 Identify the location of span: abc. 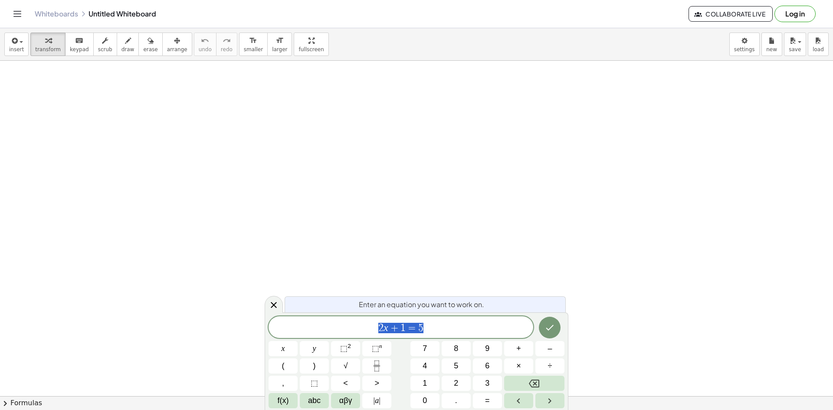
(314, 400).